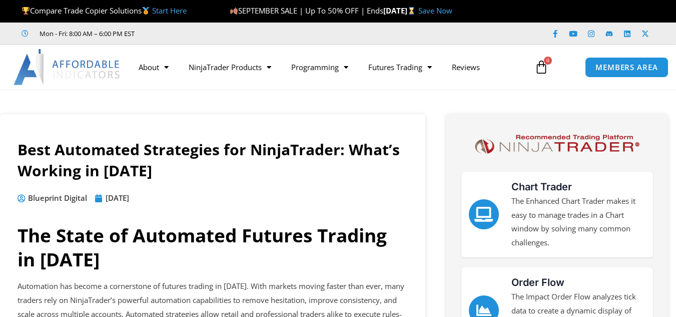 This screenshot has height=317, width=676. I want to click on span: Compare Trade Copier Solutions, so click(104, 11).